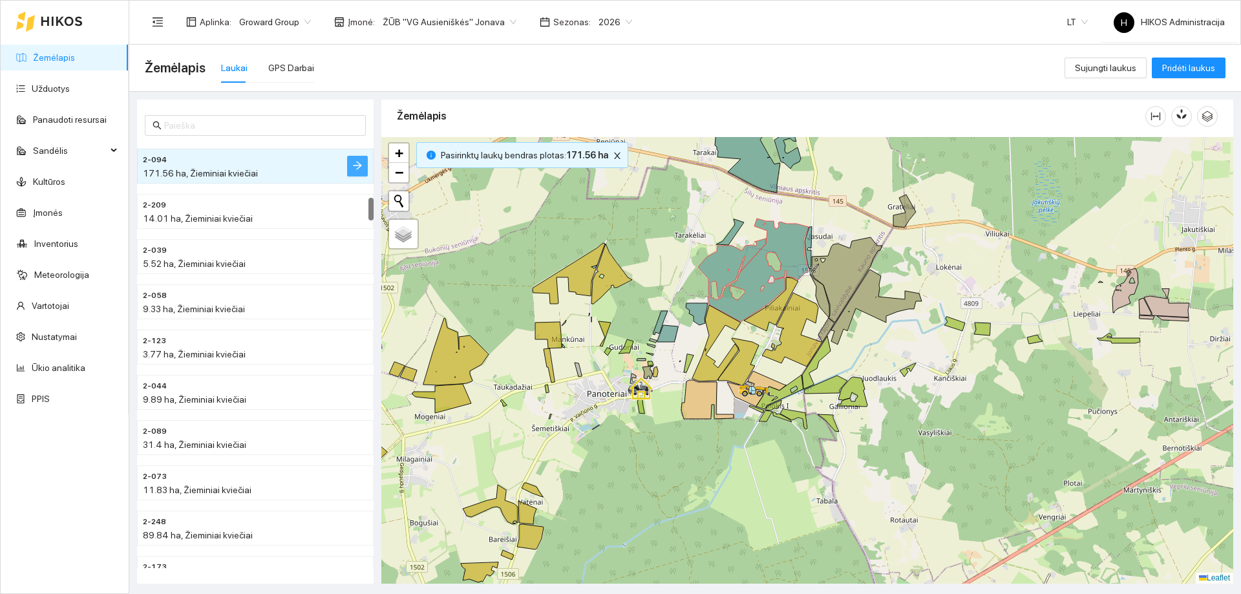 The image size is (1241, 594). What do you see at coordinates (524, 155) in the screenshot?
I see `span: Pasirinktų laukų bendras plotas :` at bounding box center [524, 155].